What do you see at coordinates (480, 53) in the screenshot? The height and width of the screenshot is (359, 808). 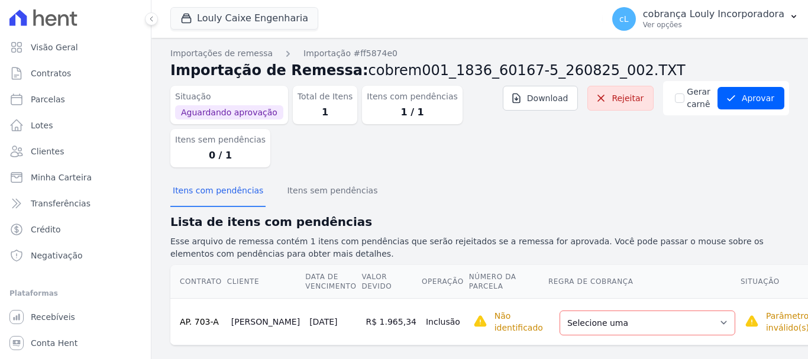 I see `nav: Breadcrumb` at bounding box center [480, 53].